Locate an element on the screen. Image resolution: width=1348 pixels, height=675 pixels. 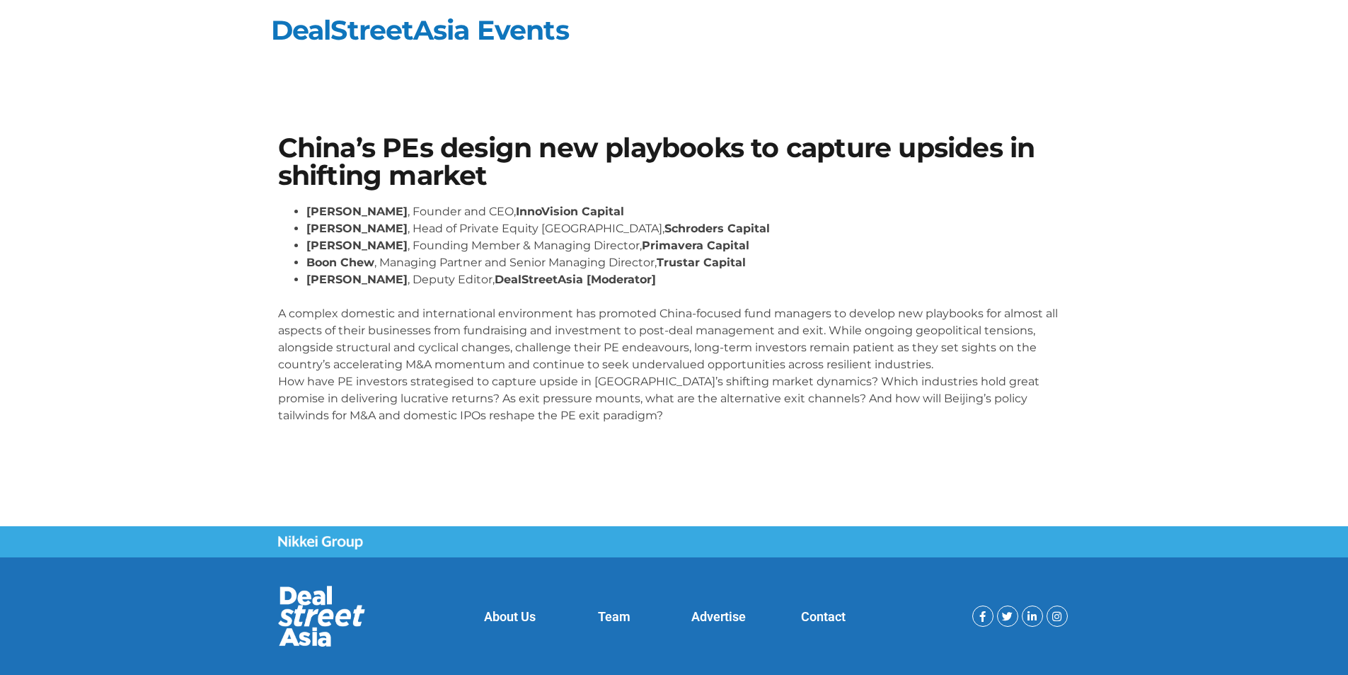
img: Nikkei Group is located at coordinates (321, 542).